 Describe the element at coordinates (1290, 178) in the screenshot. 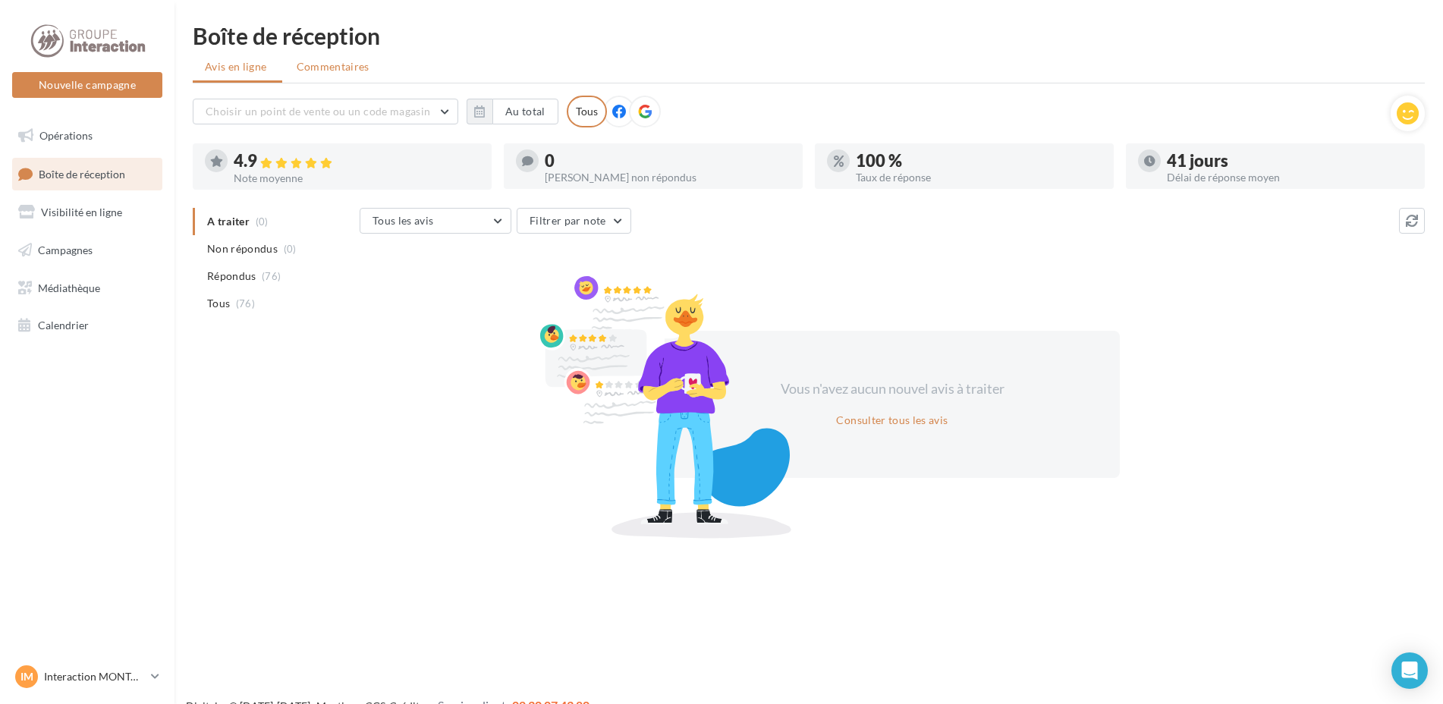

I see `div: Délai de réponse moyen` at that location.